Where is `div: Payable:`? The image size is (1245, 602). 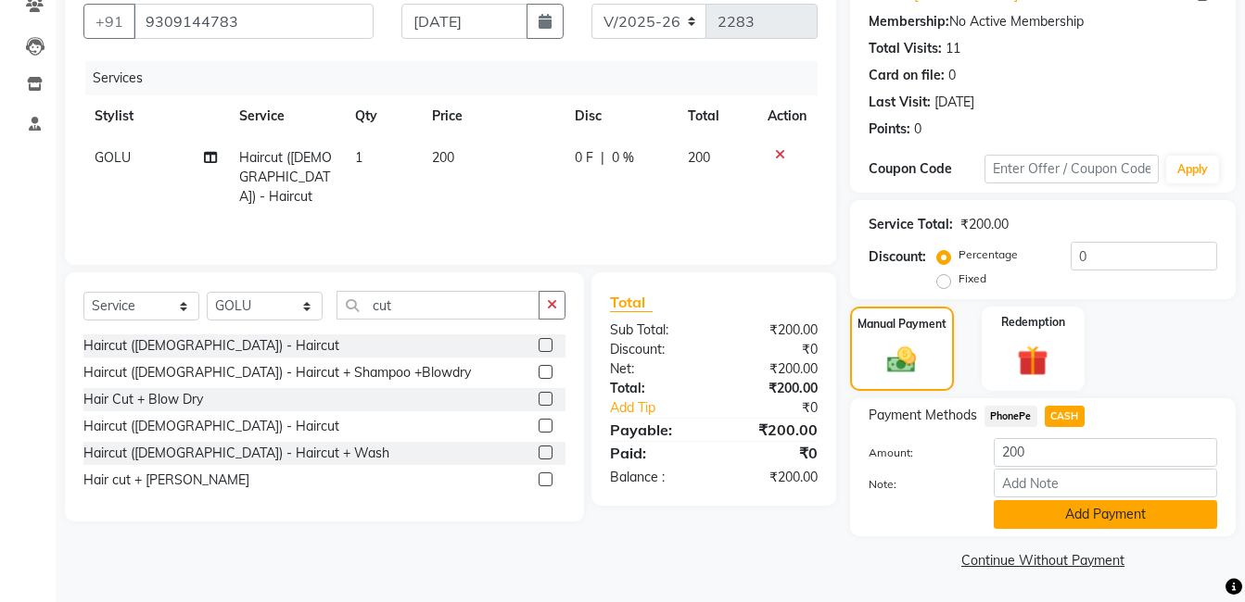
div: Payable: is located at coordinates (654, 430).